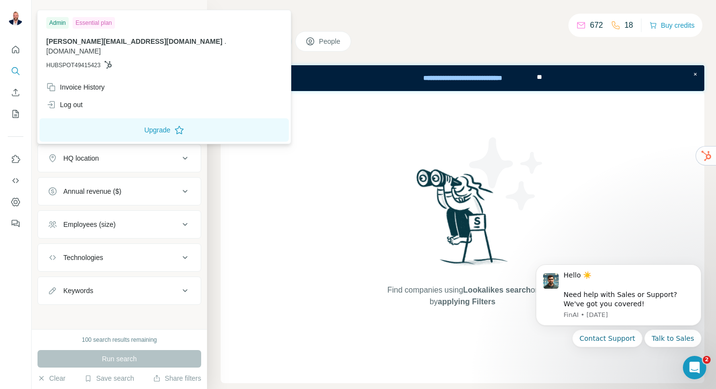  I want to click on div: Watch our October Product update, so click(242, 13).